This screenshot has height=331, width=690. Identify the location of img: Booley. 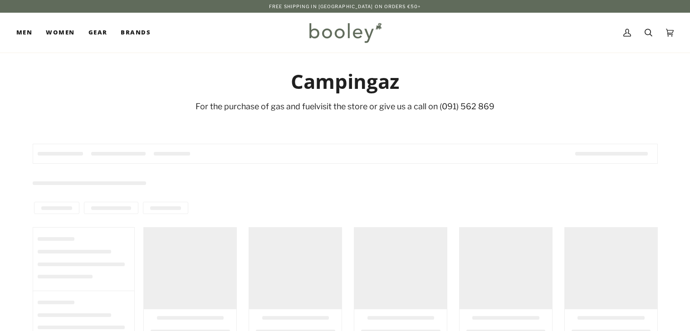
(345, 33).